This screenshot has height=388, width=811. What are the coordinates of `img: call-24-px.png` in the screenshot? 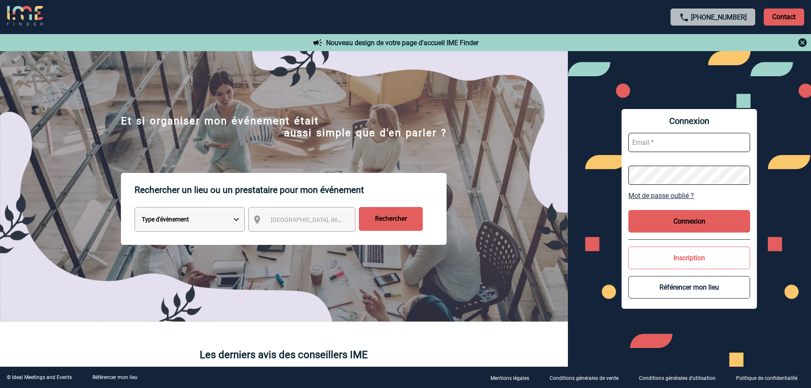 It's located at (684, 17).